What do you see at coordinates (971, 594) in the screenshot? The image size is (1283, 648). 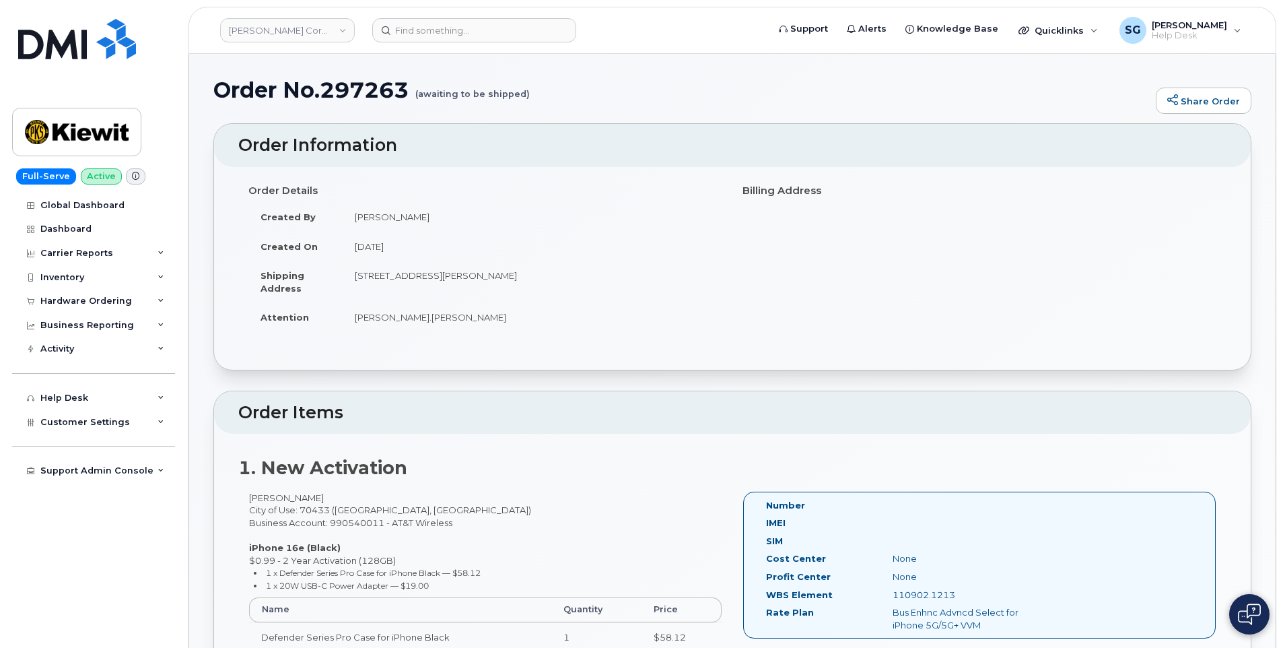 I see `div: 110902.1213` at bounding box center [971, 594].